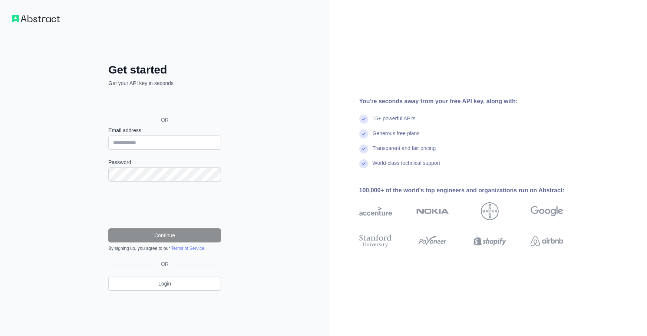 The image size is (647, 336). I want to click on img: Workflow, so click(36, 19).